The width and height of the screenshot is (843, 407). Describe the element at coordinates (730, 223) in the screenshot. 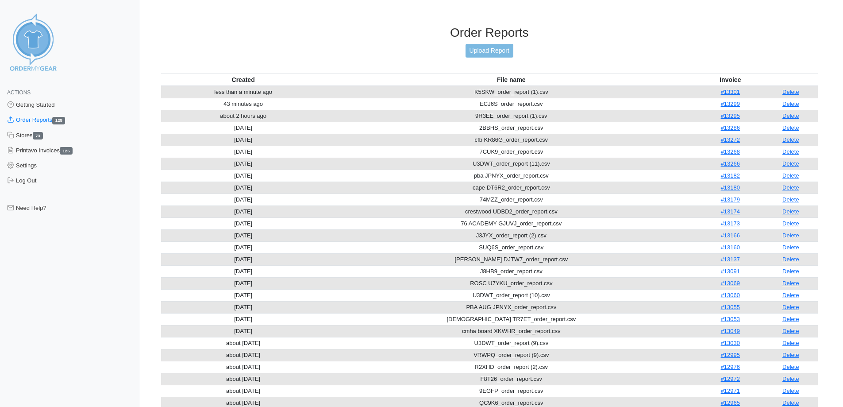

I see `a: #13173` at that location.